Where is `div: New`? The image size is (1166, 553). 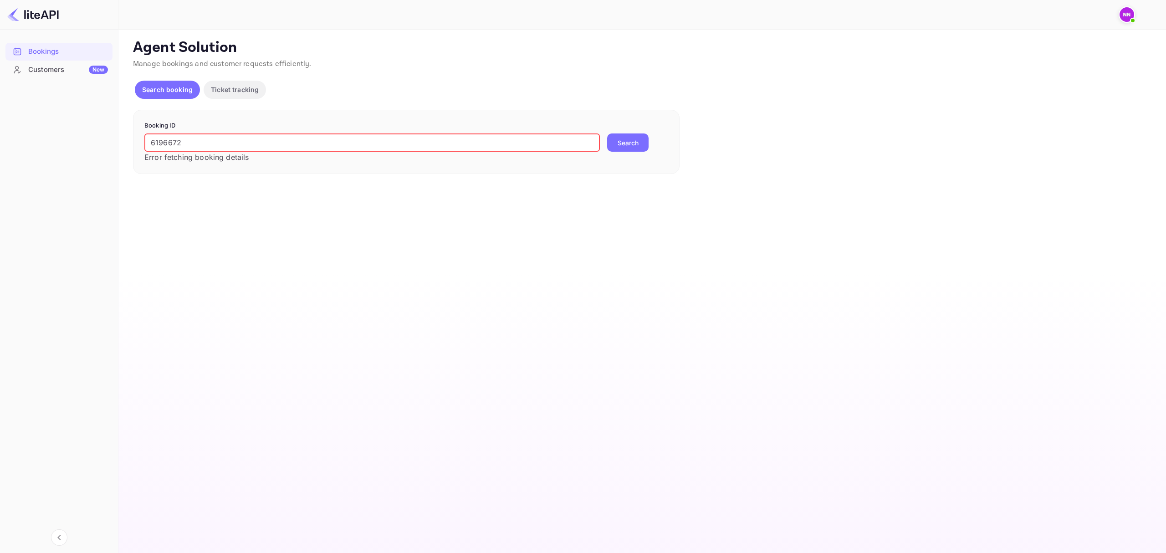 div: New is located at coordinates (98, 70).